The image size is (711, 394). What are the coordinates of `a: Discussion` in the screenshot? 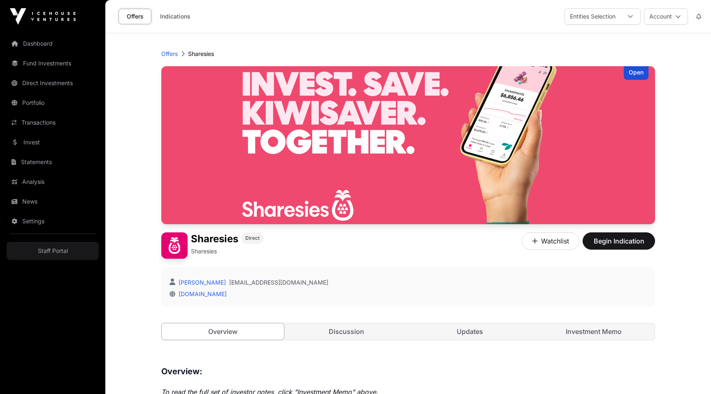 It's located at (347, 332).